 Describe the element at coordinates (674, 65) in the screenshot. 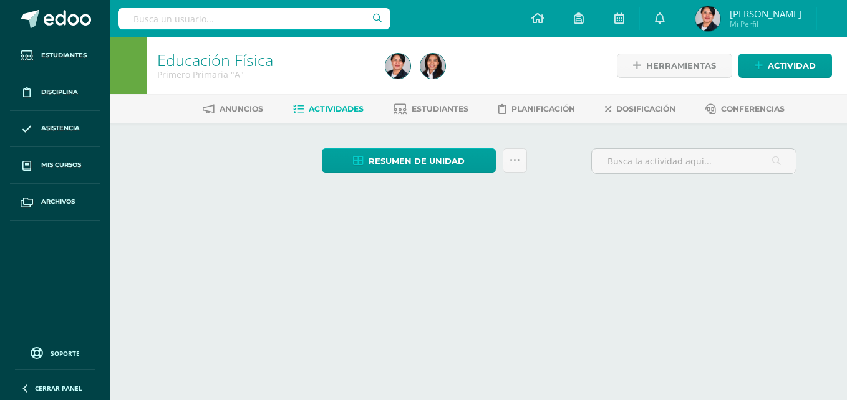

I see `a: Herramientas` at that location.